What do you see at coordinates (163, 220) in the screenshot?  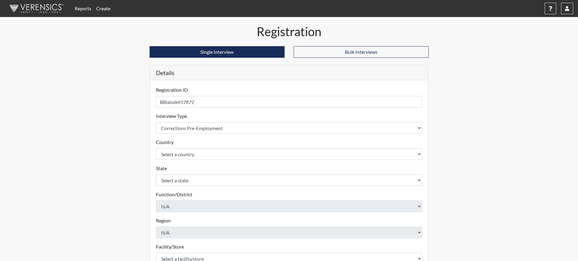 I see `label: Region` at bounding box center [163, 220].